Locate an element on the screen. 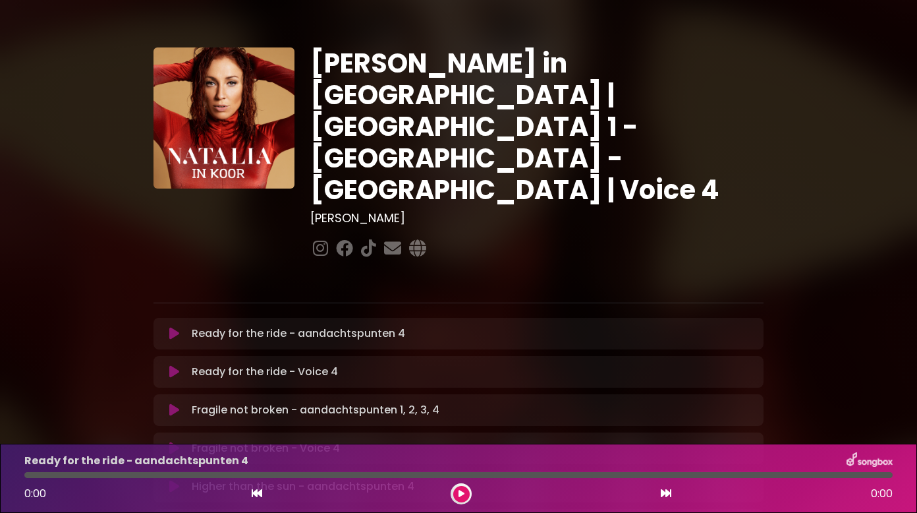  p: Fragile not broken - aandachtspunten 1, 2, 3, 4 is located at coordinates (316, 410).